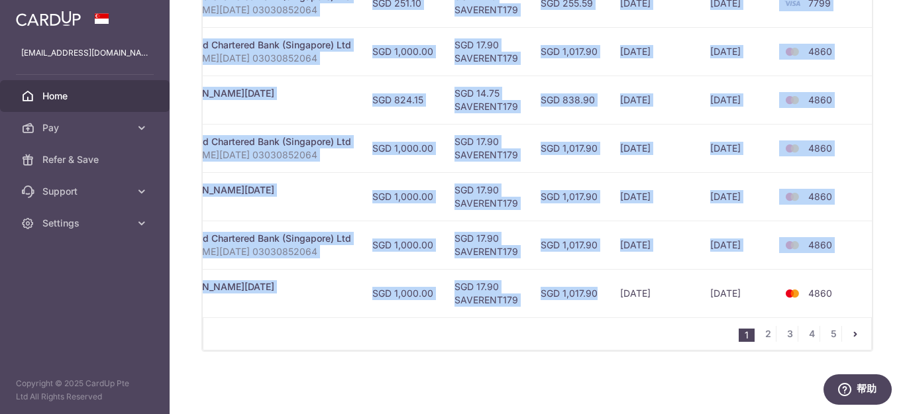 This screenshot has height=414, width=905. I want to click on span: Home, so click(86, 96).